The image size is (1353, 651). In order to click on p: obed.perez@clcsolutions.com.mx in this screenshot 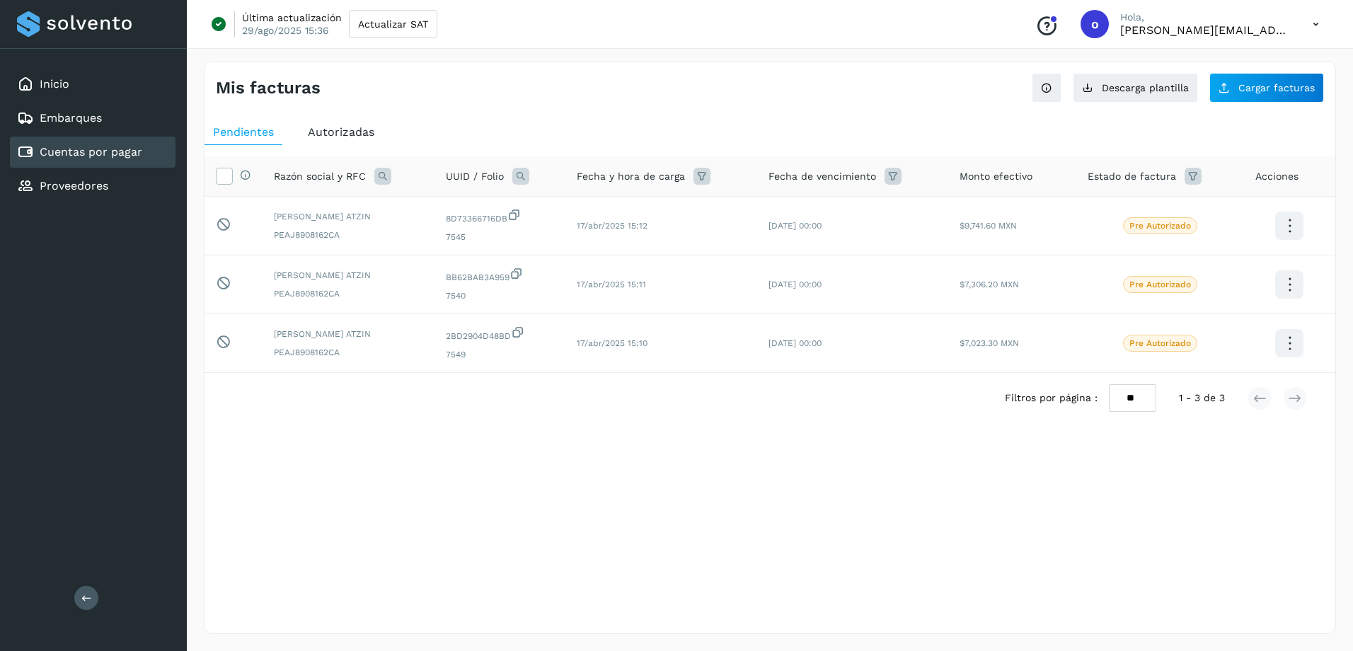, I will do `click(1205, 30)`.